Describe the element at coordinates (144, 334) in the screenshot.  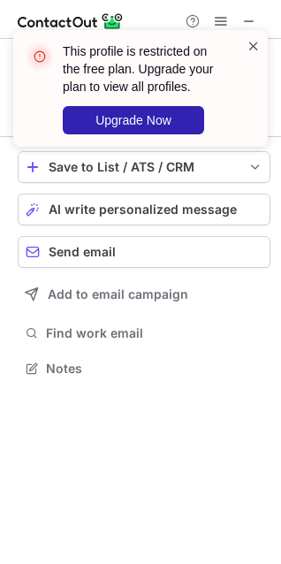
I see `button: Find work email` at that location.